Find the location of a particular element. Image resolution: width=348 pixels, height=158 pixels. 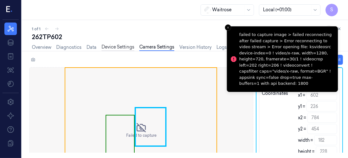

div: failed to capture image > failed reconnecting after failed capture > Error reconnecting to video ... is located at coordinates (286, 59).